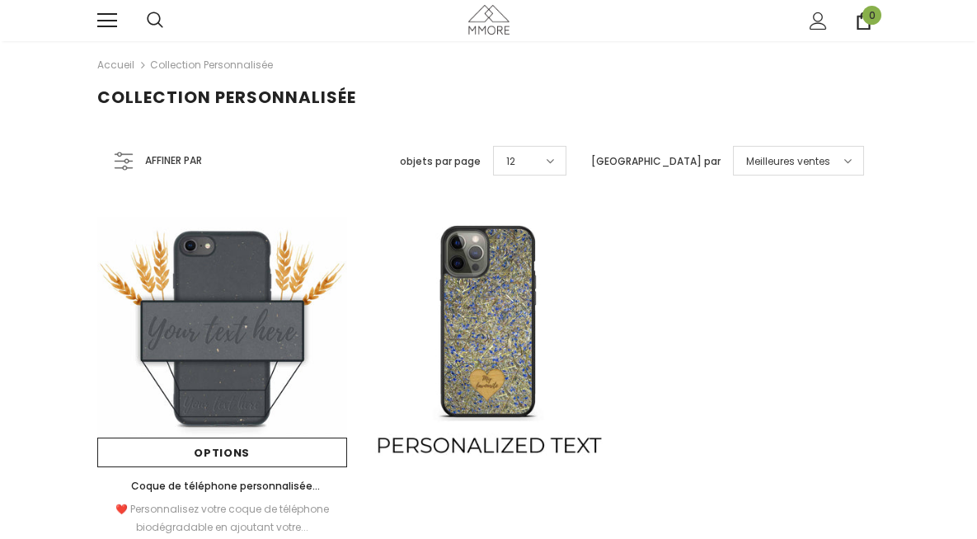 The height and width of the screenshot is (539, 977). I want to click on span: Meilleures ventes, so click(788, 162).